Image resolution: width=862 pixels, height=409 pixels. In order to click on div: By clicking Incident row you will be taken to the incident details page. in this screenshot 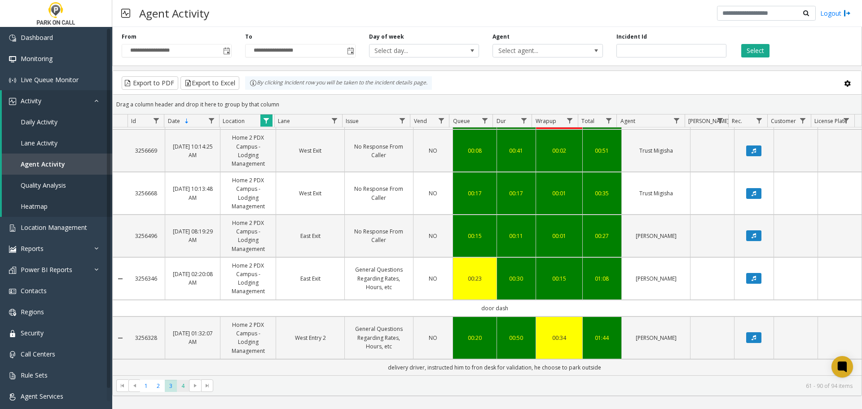, I will do `click(338, 83)`.